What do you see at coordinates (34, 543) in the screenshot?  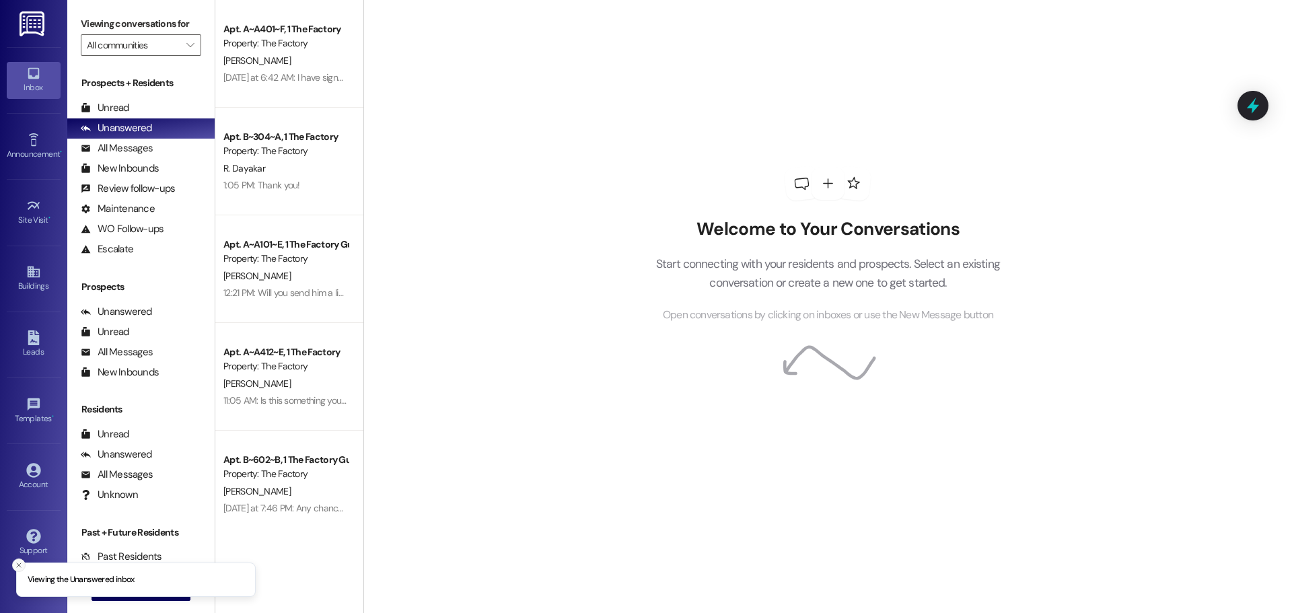 I see `a: Support` at bounding box center [34, 543].